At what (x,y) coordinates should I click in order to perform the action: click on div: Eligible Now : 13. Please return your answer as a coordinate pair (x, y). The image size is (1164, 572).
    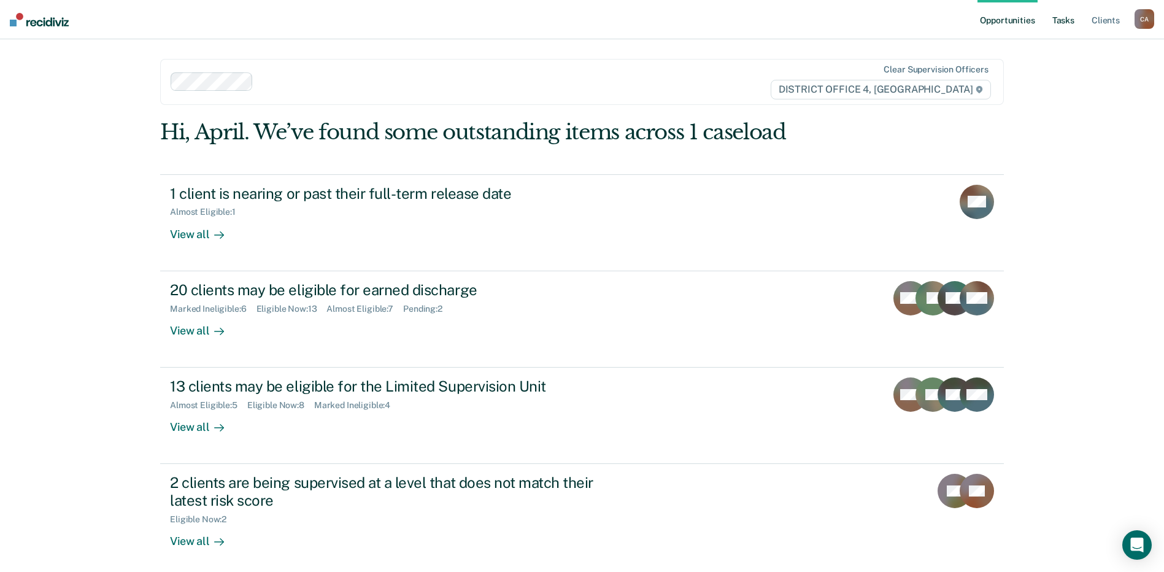
    Looking at the image, I should click on (291, 309).